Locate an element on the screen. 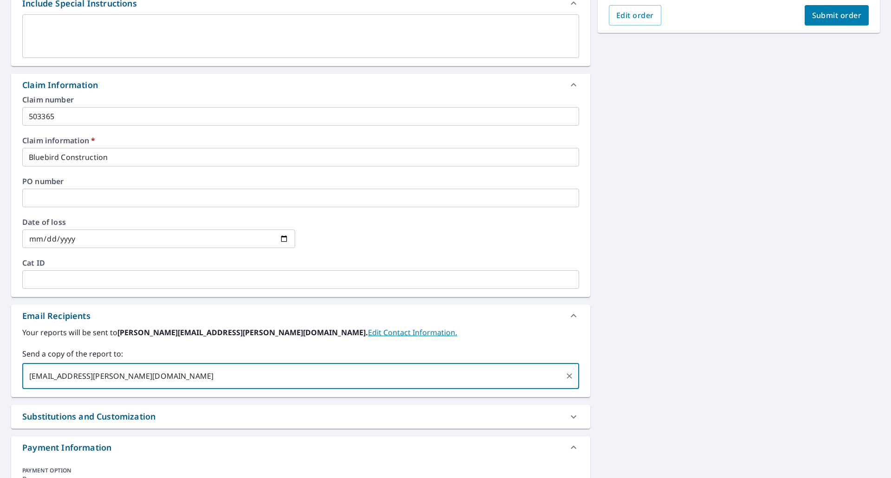 Image resolution: width=891 pixels, height=478 pixels. span: Submit order is located at coordinates (836, 15).